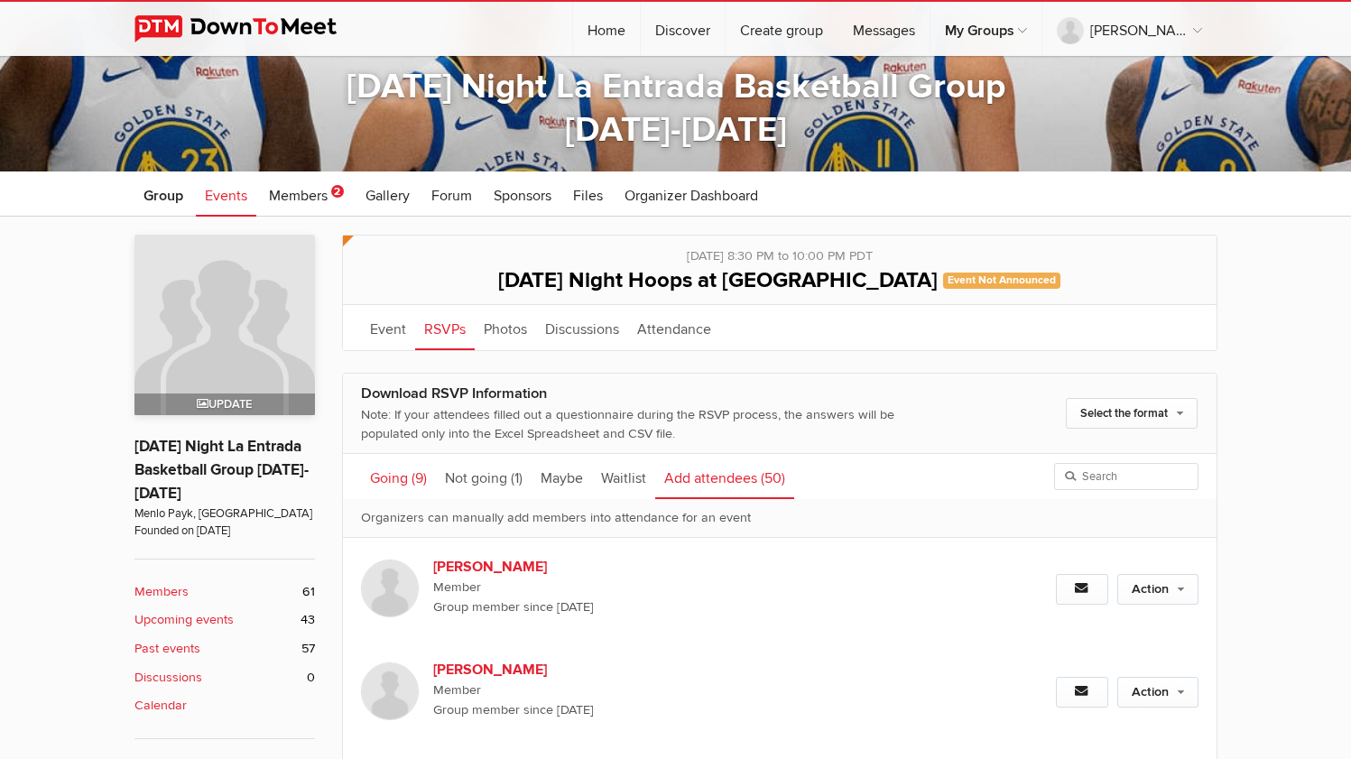 This screenshot has height=759, width=1351. What do you see at coordinates (225, 620) in the screenshot?
I see `a: Upcoming events 43` at bounding box center [225, 620].